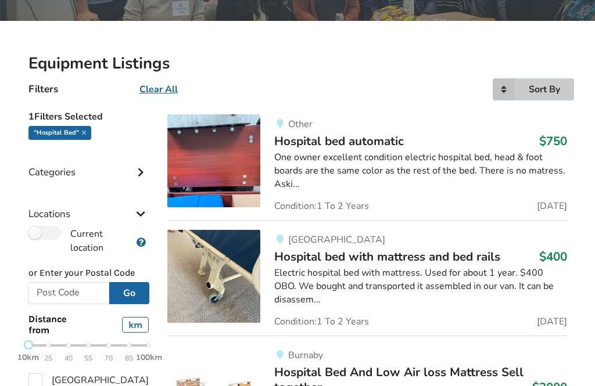 The image size is (595, 386). Describe the element at coordinates (387, 257) in the screenshot. I see `span: Hospital bed with mattress and bed rails` at that location.